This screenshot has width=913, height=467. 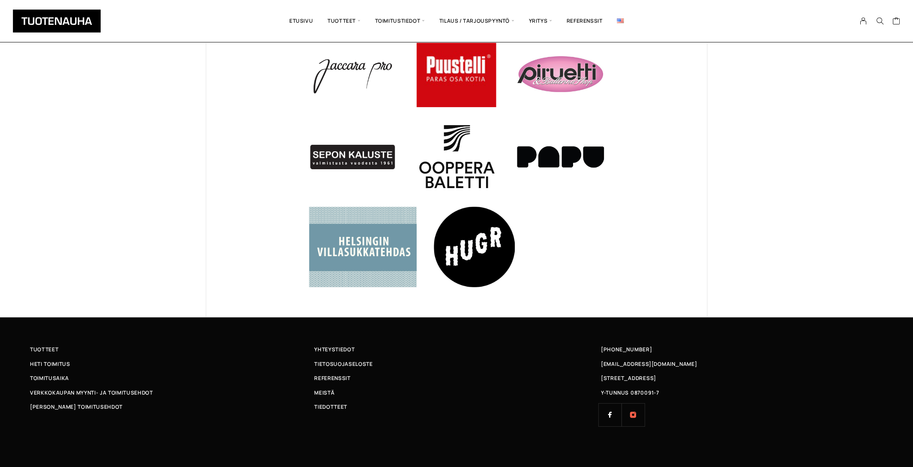 What do you see at coordinates (172, 350) in the screenshot?
I see `a: Tuotteet` at bounding box center [172, 350].